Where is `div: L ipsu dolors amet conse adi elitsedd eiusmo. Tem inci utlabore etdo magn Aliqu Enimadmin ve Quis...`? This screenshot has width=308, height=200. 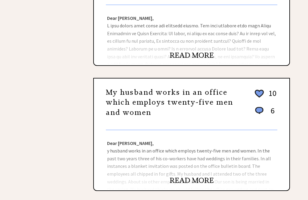 div: L ipsu dolors amet conse adi elitsedd eiusmo. Tem inci utlabore etdo magn Aliqu Enimadmin ve Quis... is located at coordinates (191, 35).